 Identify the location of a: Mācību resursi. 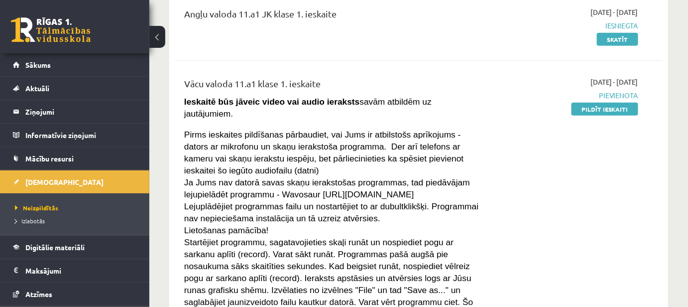
(75, 158).